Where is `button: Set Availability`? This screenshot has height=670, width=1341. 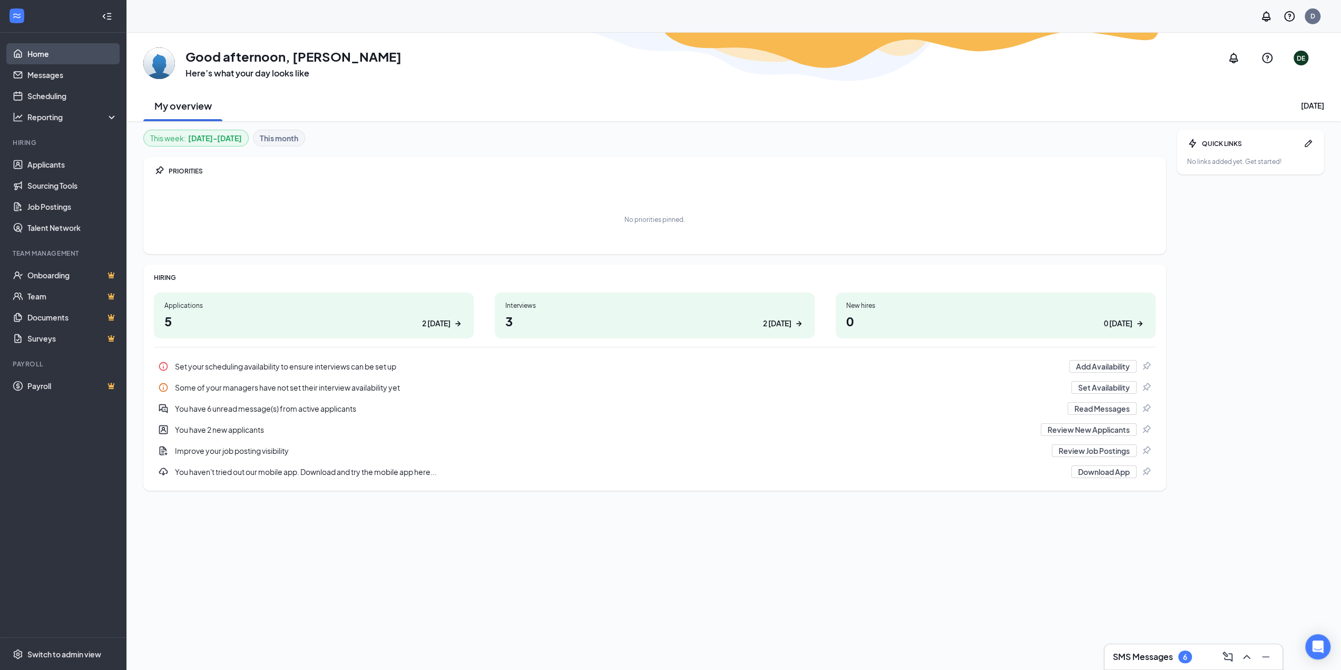
button: Set Availability is located at coordinates (1104, 387).